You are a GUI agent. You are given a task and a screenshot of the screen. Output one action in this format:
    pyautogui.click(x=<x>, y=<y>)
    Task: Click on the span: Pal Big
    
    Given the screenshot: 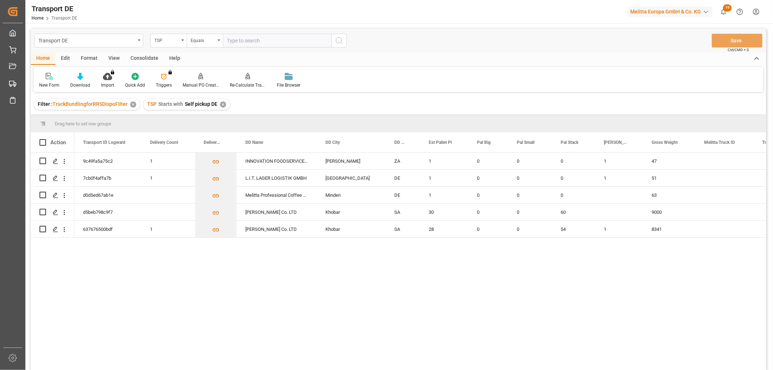 What is the action you would take?
    pyautogui.click(x=484, y=142)
    